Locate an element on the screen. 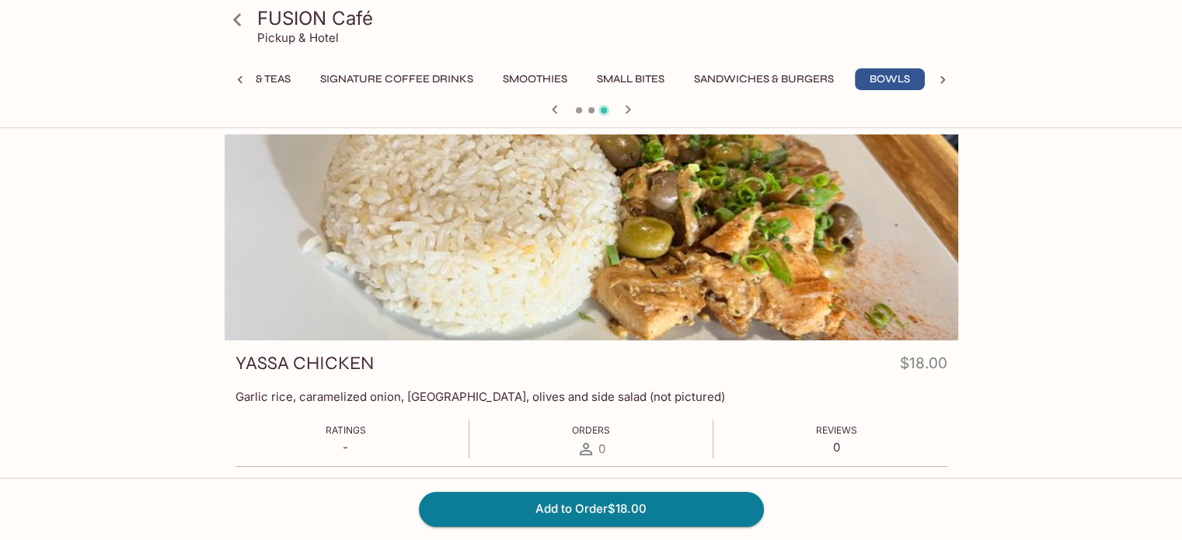 Image resolution: width=1182 pixels, height=540 pixels. h3: YASSA CHICKEN is located at coordinates (305, 363).